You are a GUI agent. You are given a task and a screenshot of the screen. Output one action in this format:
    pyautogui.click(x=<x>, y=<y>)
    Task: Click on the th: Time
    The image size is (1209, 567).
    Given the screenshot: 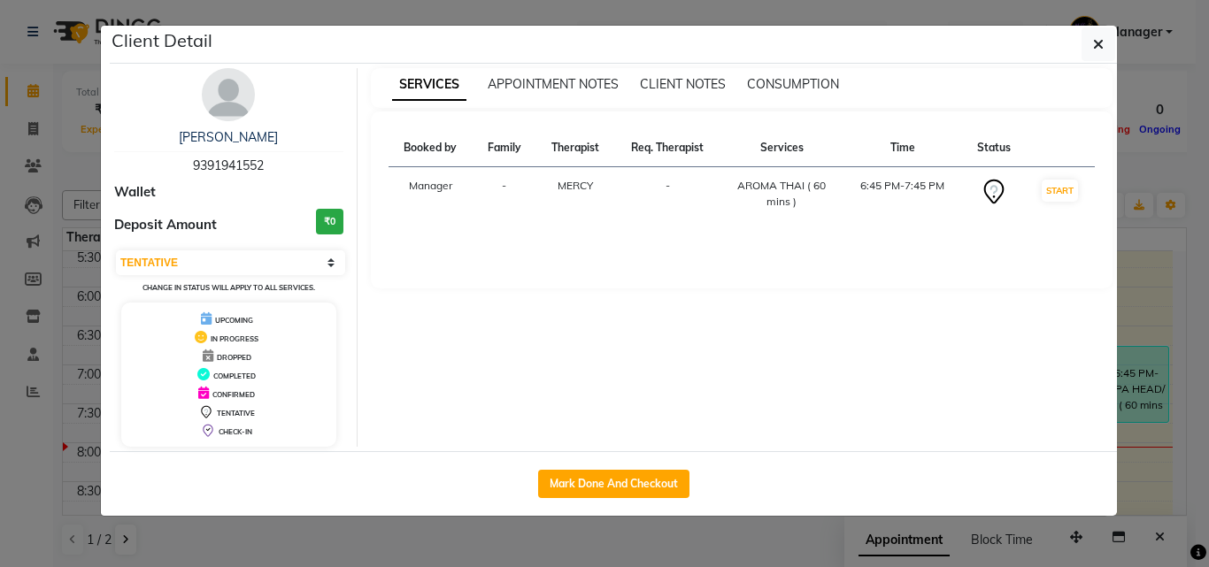 What is the action you would take?
    pyautogui.click(x=903, y=148)
    